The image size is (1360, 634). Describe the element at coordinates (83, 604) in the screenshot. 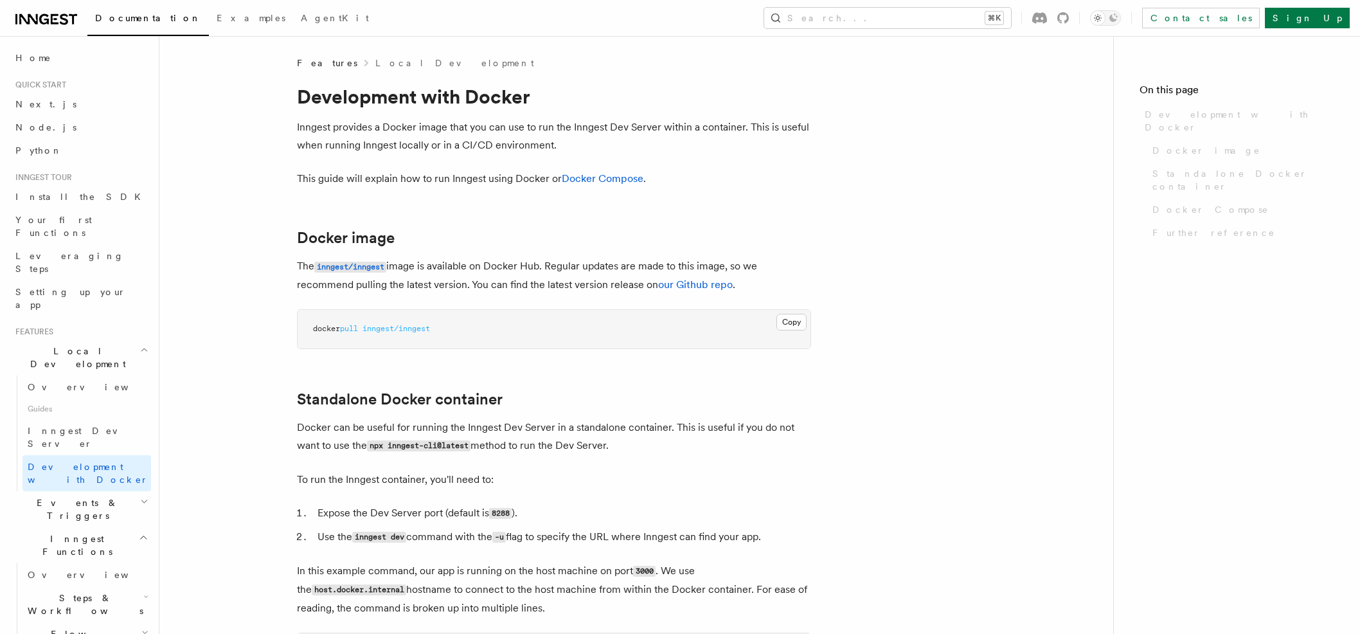

I see `span: Steps & Workflows` at that location.